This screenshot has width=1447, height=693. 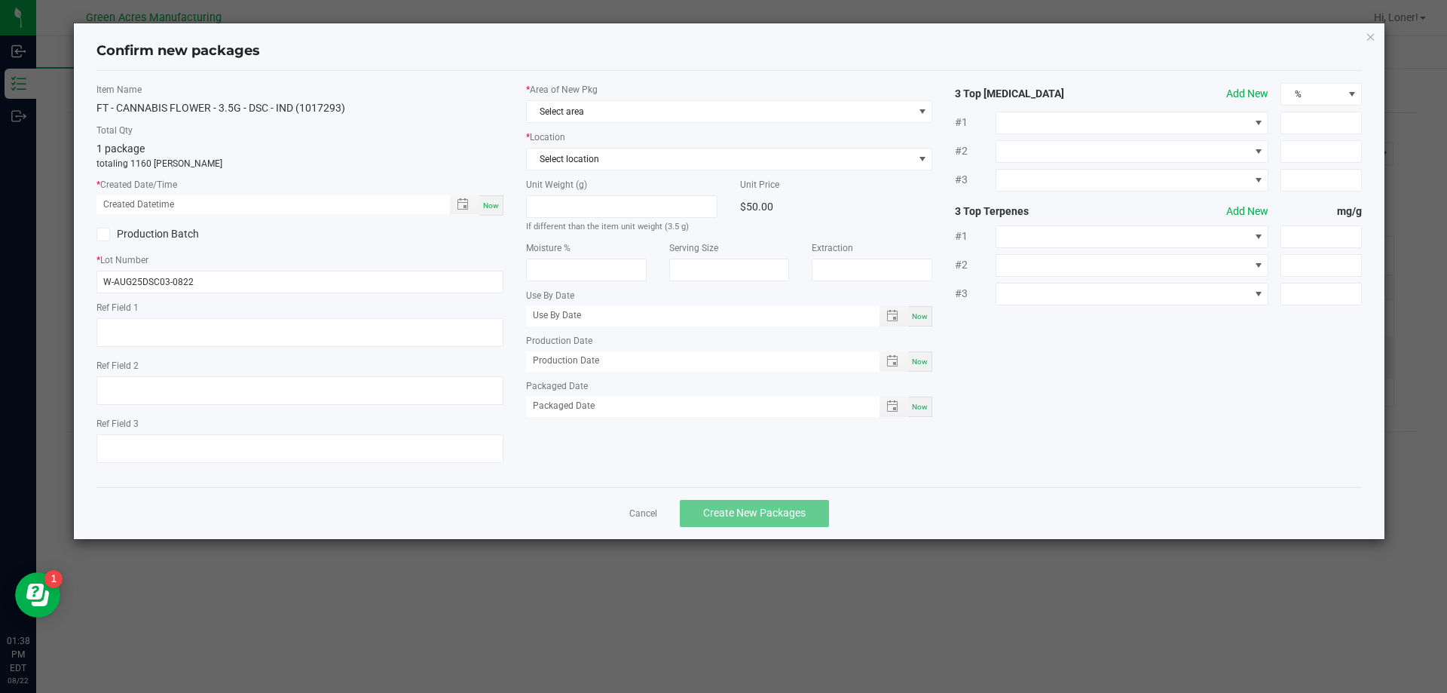 What do you see at coordinates (1037, 211) in the screenshot?
I see `strong: 3 Top Terpenes` at bounding box center [1037, 211].